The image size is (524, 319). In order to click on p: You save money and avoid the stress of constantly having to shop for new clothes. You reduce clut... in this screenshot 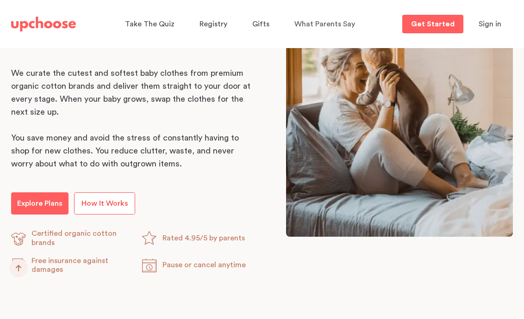, I will do `click(133, 151)`.